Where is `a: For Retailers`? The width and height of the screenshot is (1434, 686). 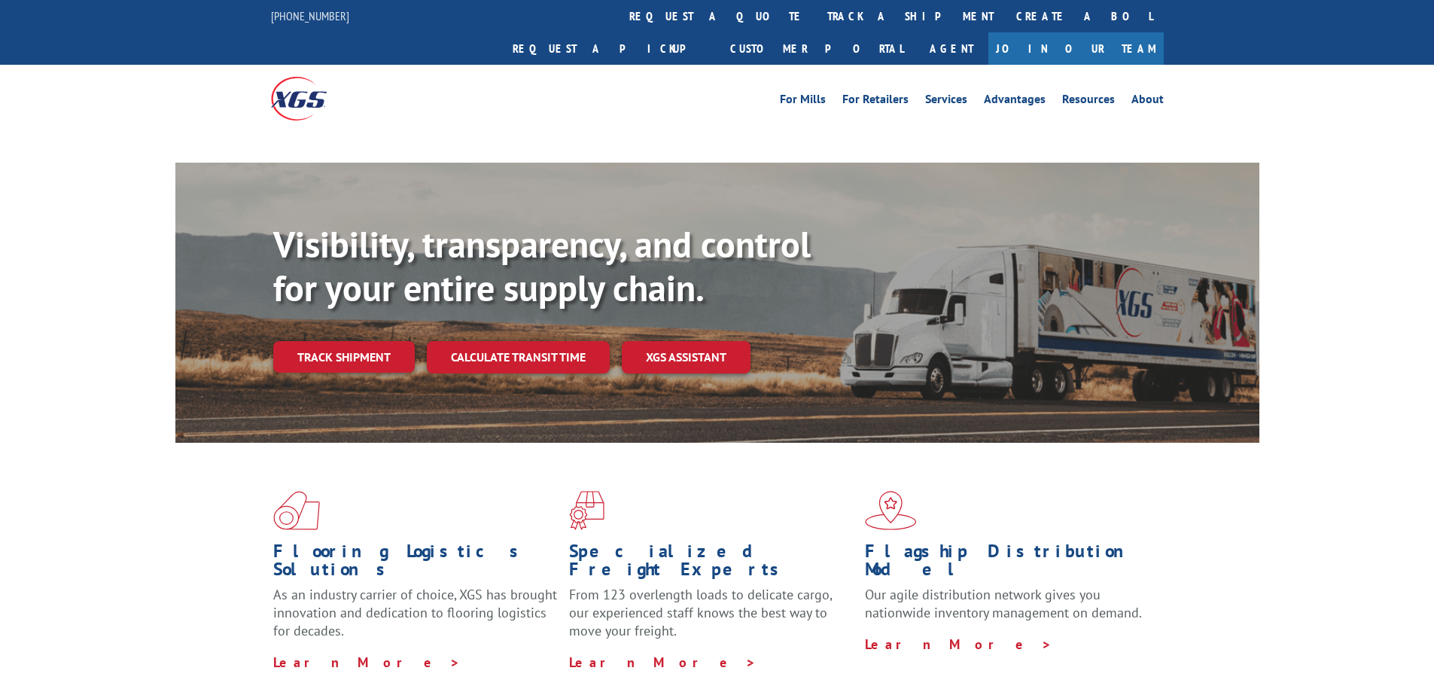
a: For Retailers is located at coordinates (875, 102).